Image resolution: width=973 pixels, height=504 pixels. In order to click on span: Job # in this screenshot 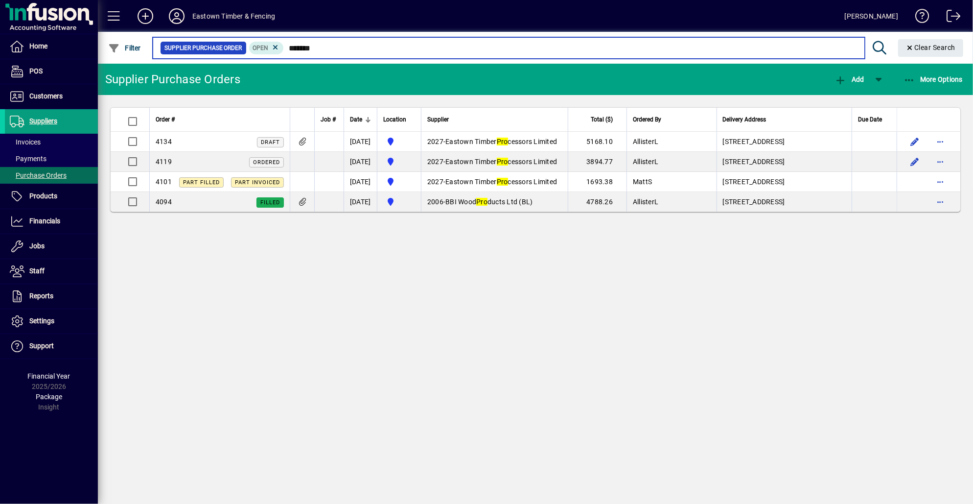, I will do `click(328, 119)`.